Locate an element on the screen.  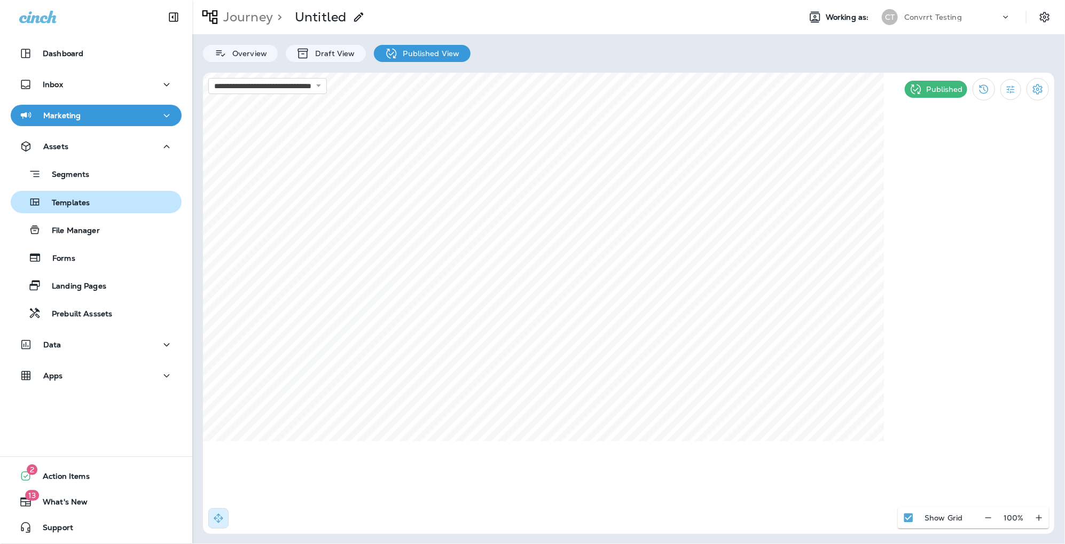
button: Segments is located at coordinates (96, 174).